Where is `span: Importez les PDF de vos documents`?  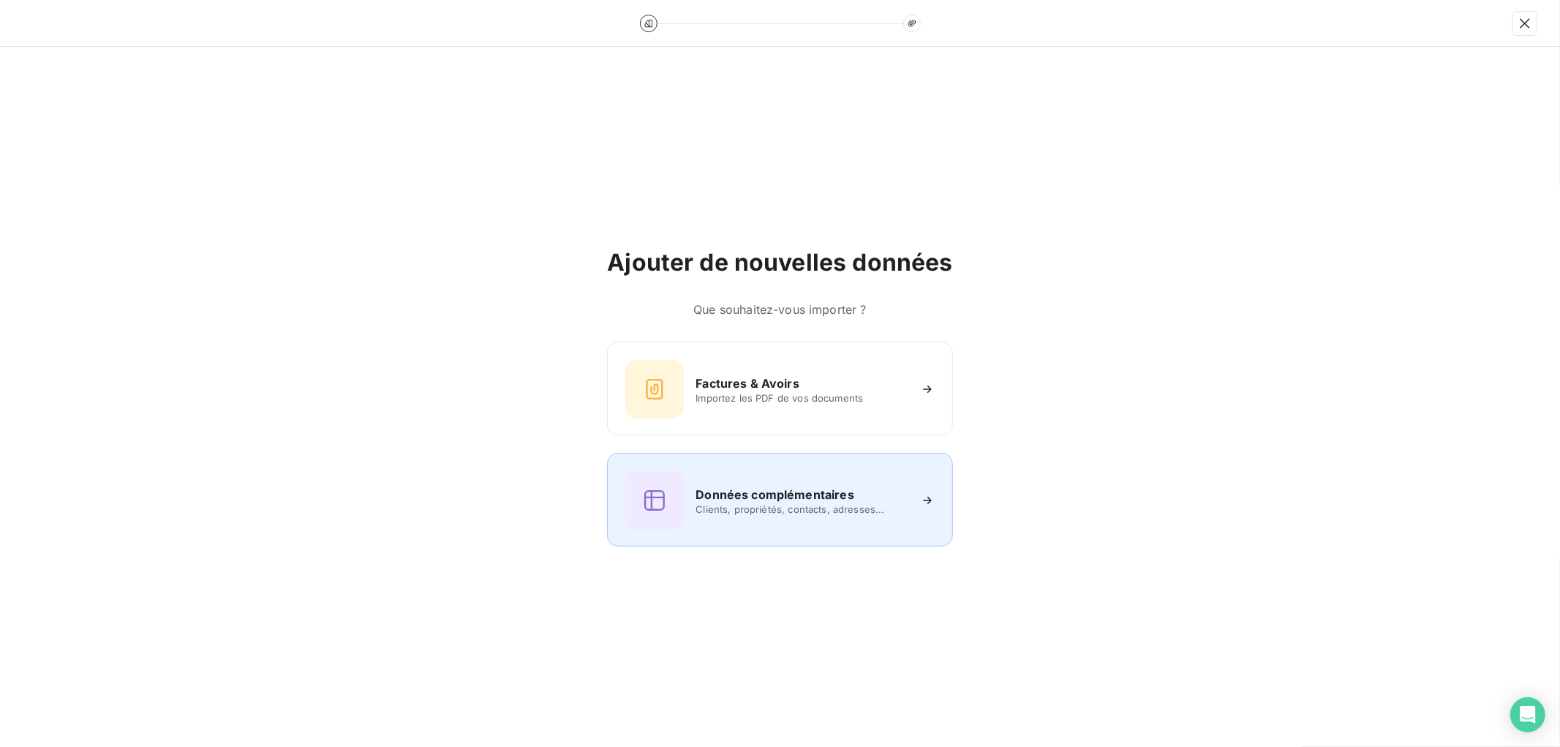 span: Importez les PDF de vos documents is located at coordinates (802, 398).